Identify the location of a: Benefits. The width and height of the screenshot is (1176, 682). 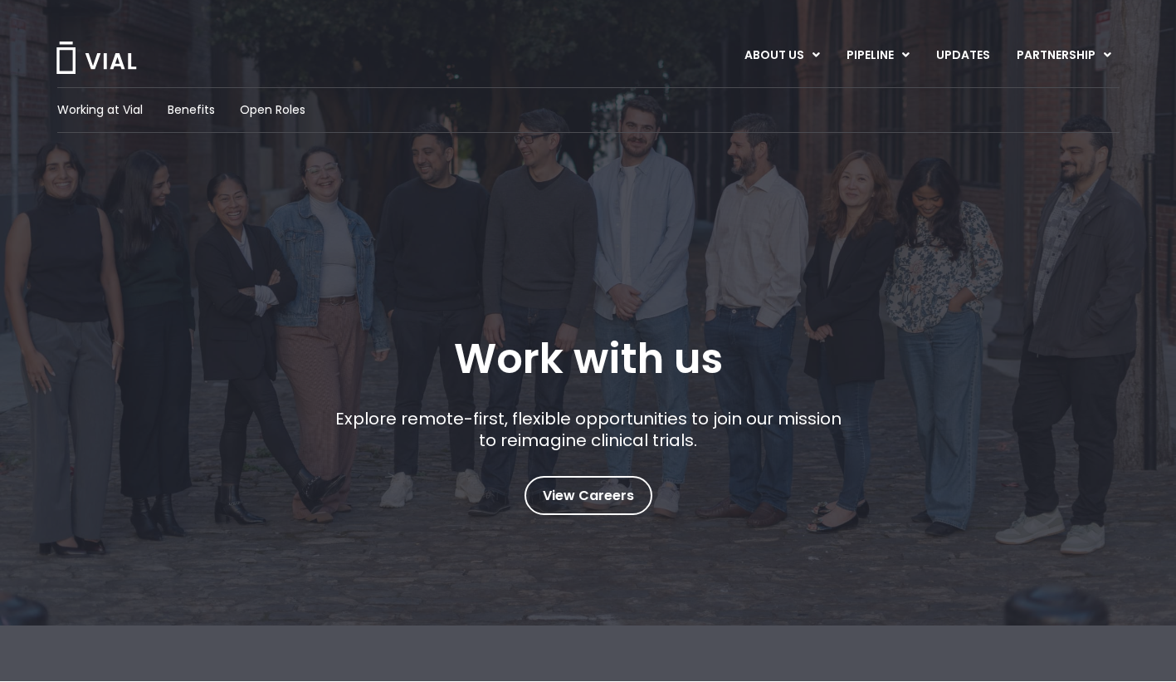
(191, 110).